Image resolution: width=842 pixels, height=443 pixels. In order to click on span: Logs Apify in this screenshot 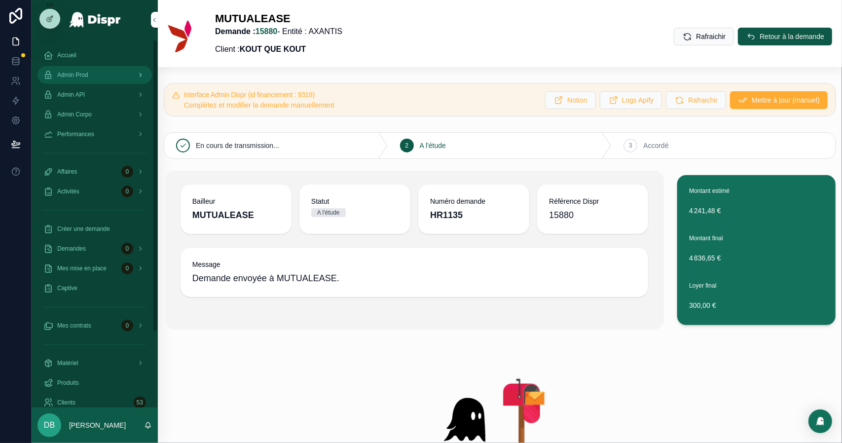, I will do `click(638, 100)`.